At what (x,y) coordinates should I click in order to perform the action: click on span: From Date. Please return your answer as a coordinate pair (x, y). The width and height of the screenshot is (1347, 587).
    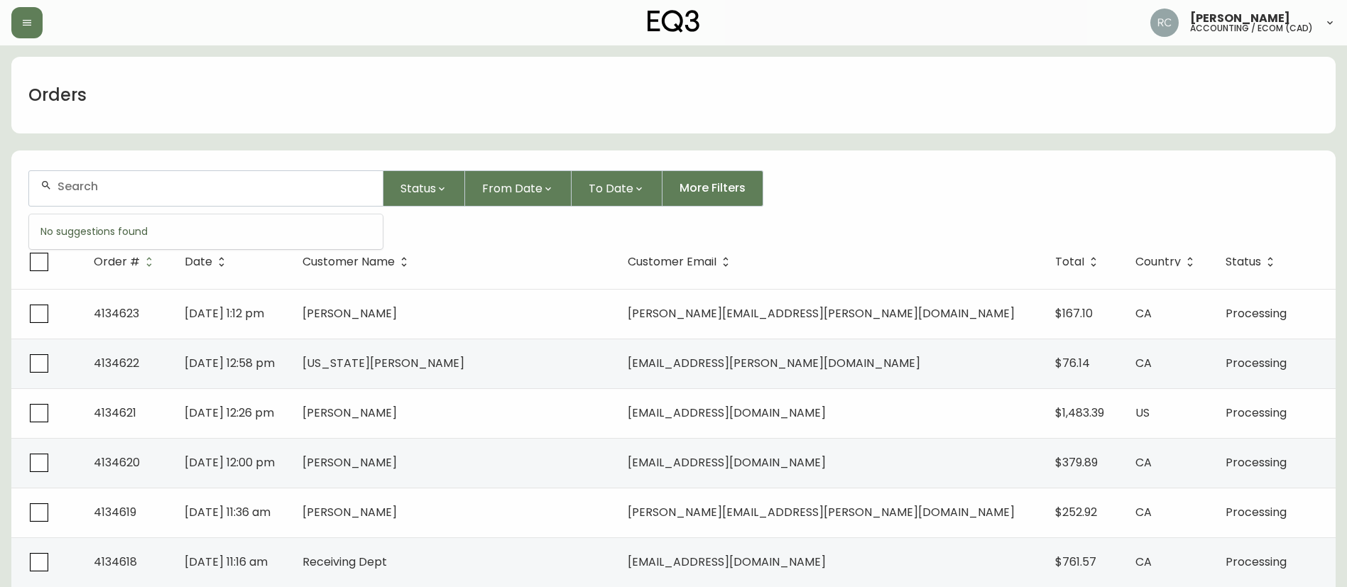
    Looking at the image, I should click on (512, 188).